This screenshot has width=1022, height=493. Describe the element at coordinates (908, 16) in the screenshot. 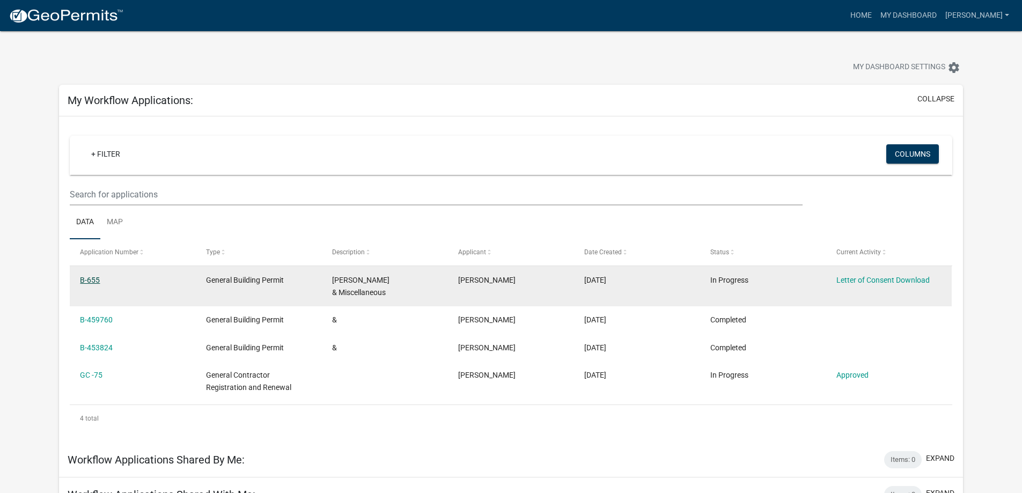

I see `a: My Dashboard` at that location.